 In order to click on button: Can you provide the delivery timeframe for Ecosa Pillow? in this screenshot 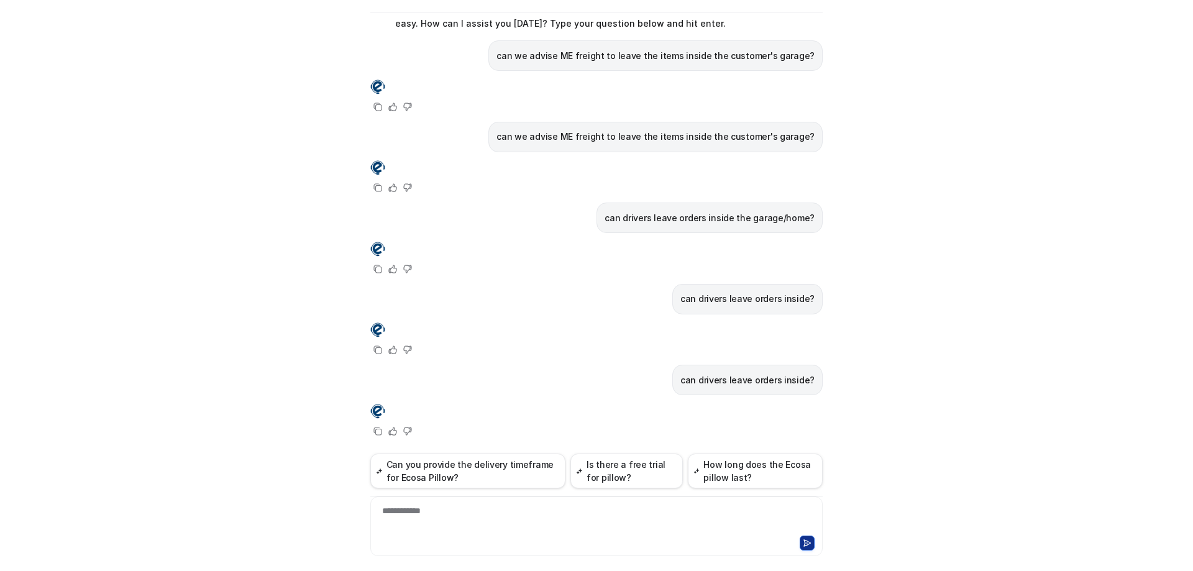, I will do `click(468, 471)`.